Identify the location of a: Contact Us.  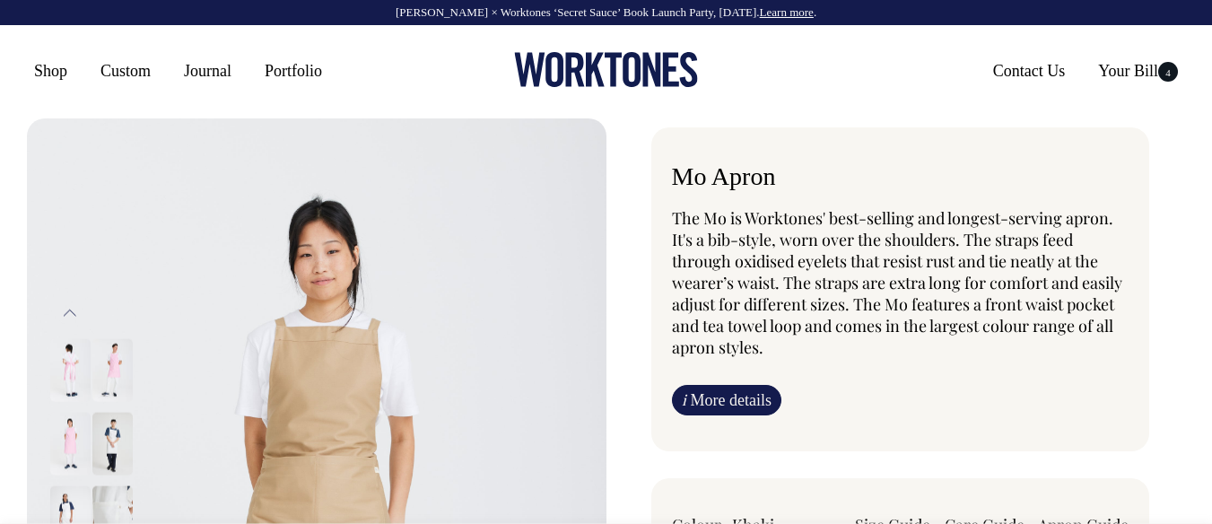
(1029, 71).